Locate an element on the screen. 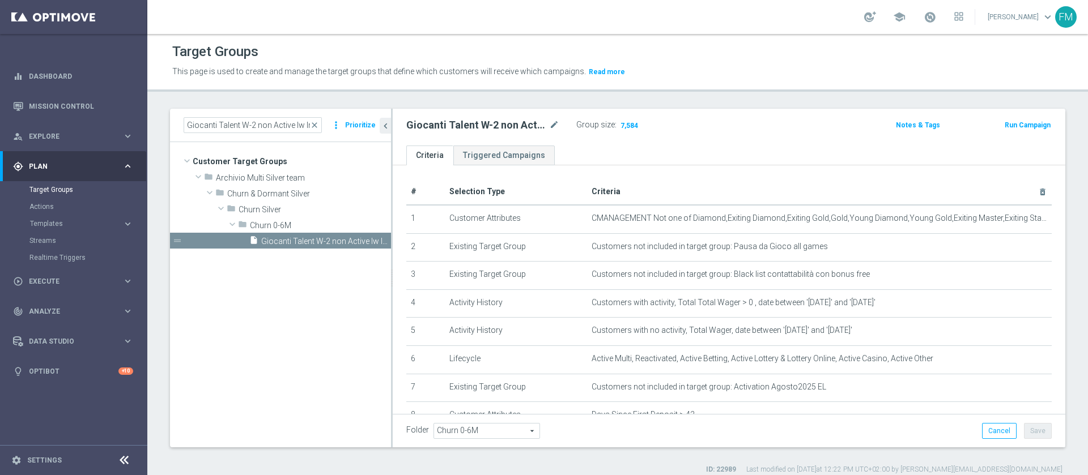 Image resolution: width=1088 pixels, height=475 pixels. a: Triggered Campaigns is located at coordinates (504, 155).